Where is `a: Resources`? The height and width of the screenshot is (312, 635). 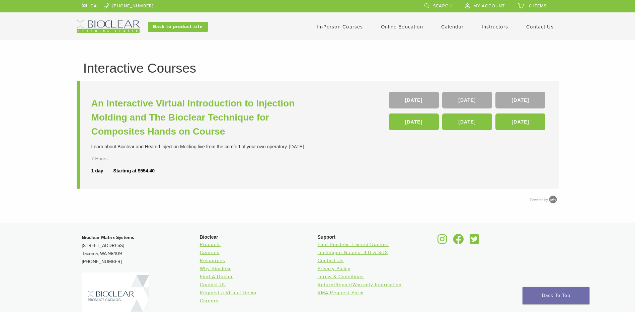 a: Resources is located at coordinates (213, 260).